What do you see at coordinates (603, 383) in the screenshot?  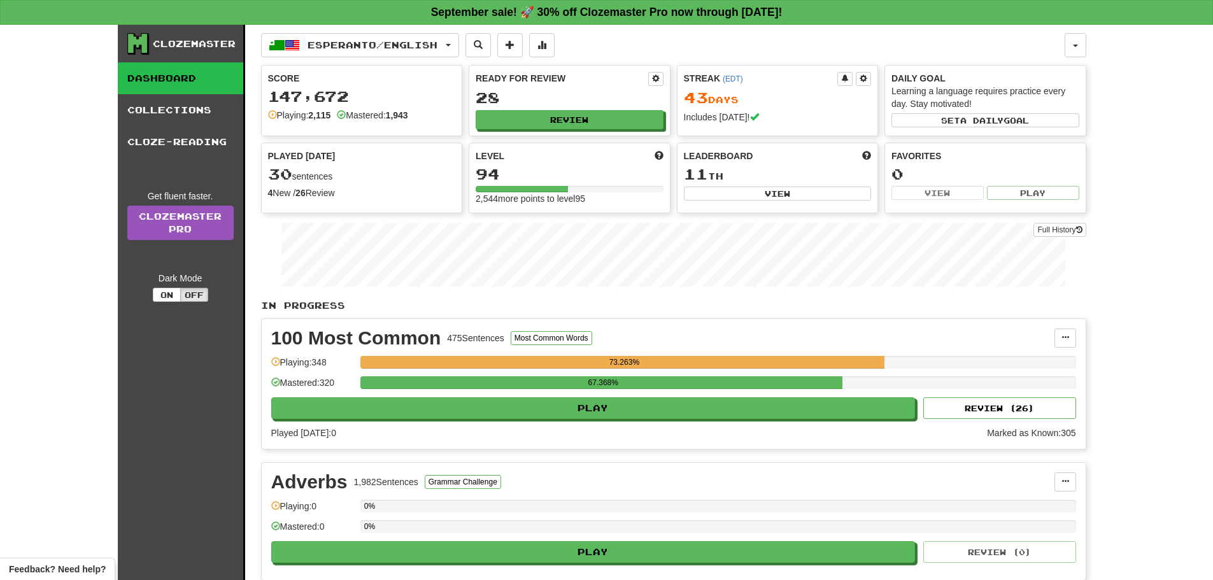 I see `div: 67.368%` at bounding box center [603, 383].